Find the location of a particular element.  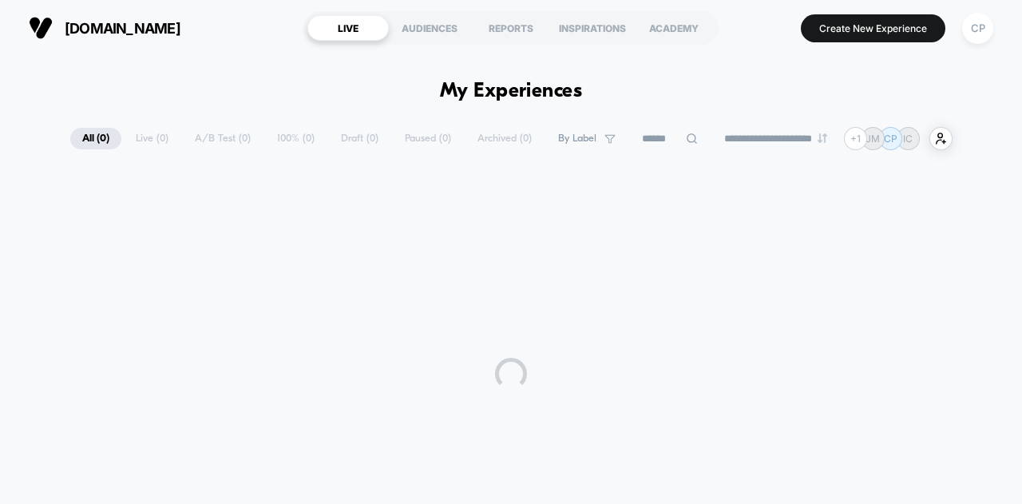

div: REPORTS is located at coordinates (511, 28).